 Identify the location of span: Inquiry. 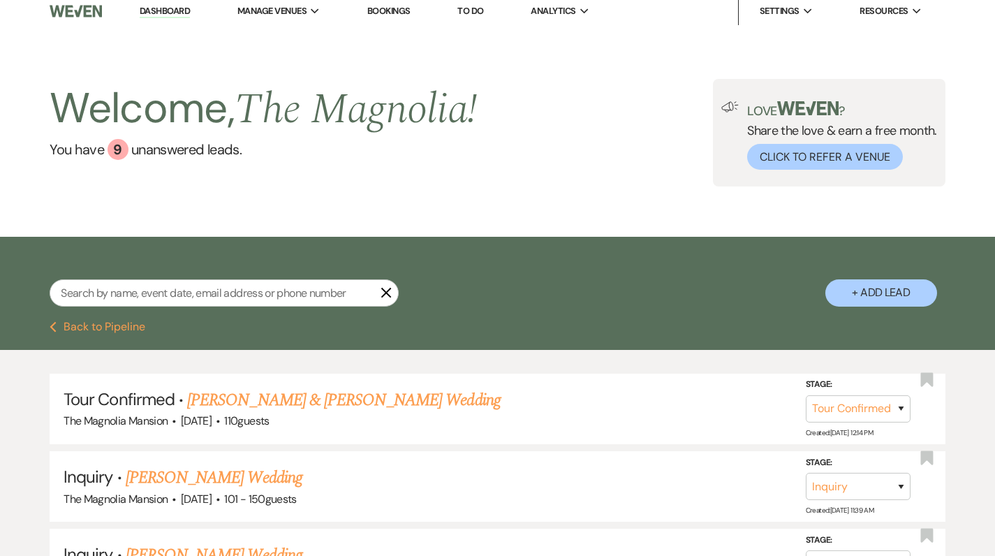
(88, 476).